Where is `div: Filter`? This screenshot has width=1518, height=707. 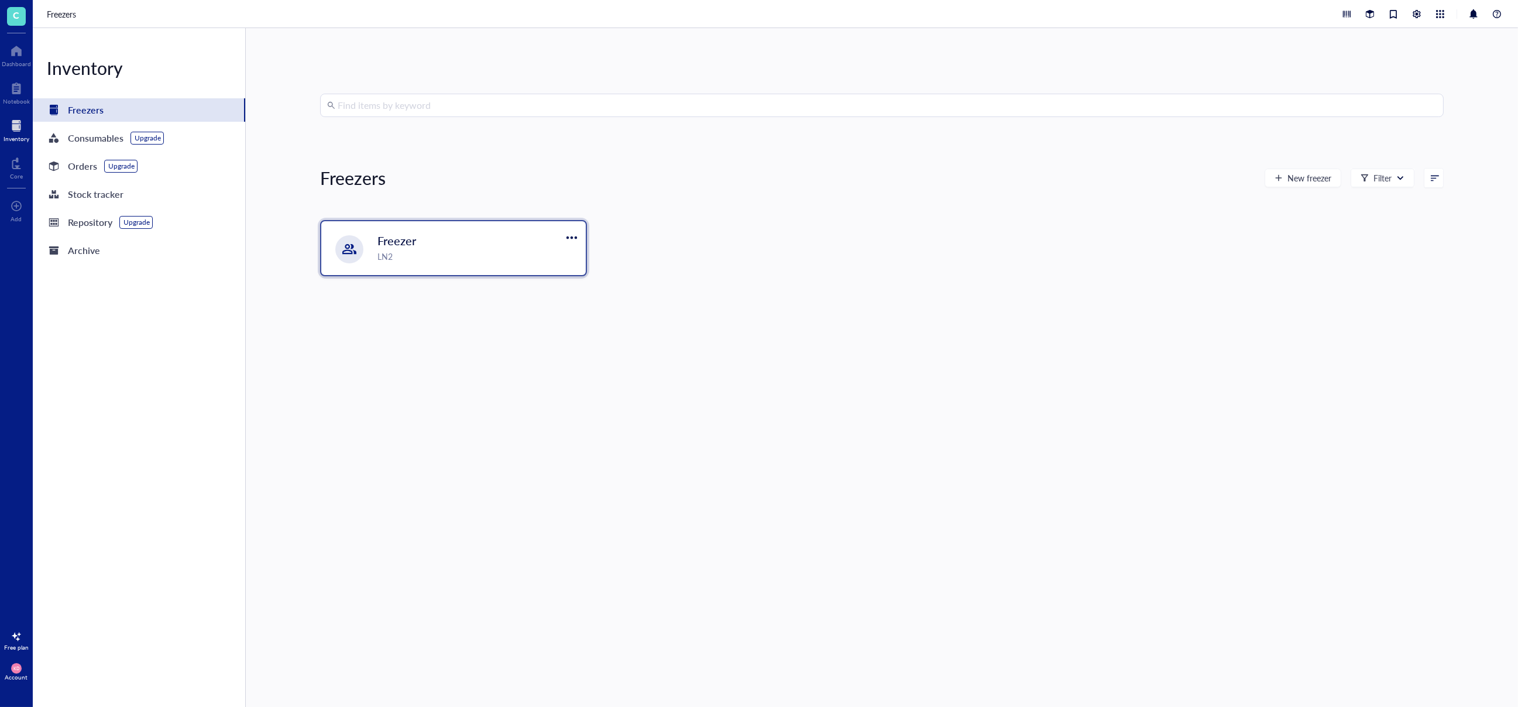 div: Filter is located at coordinates (1383, 178).